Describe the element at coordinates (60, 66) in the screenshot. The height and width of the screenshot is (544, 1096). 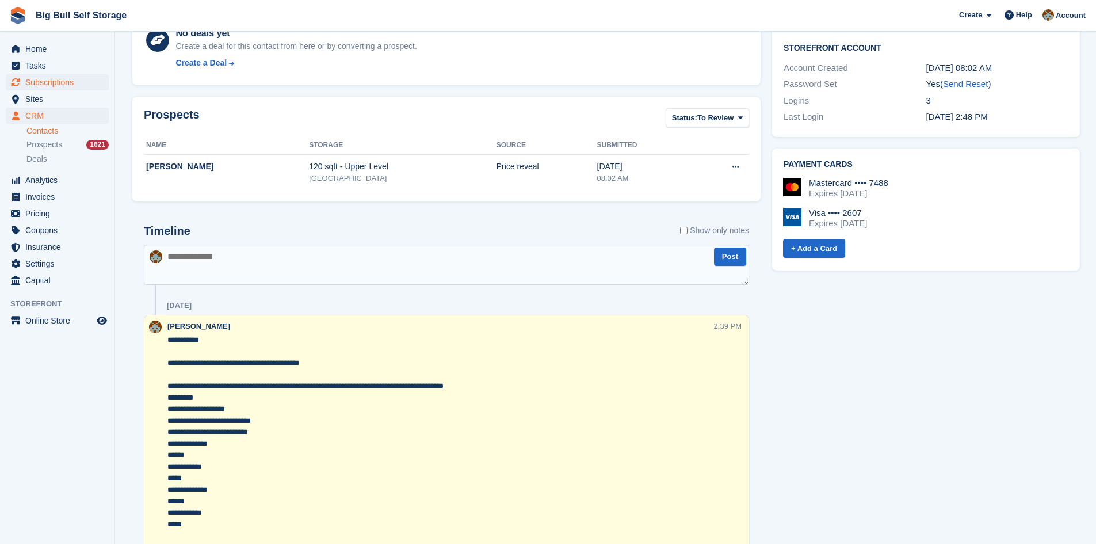
I see `span: Tasks` at that location.